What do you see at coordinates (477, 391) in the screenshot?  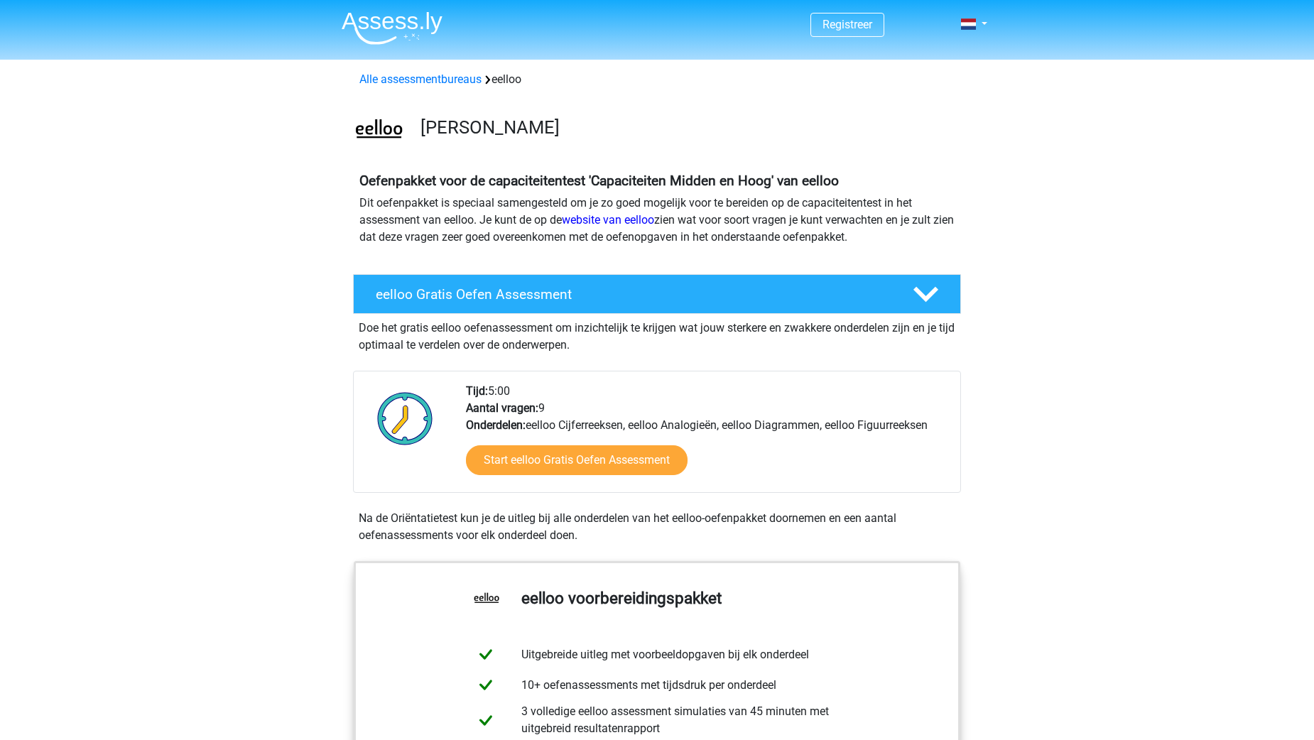 I see `b: Tijd:` at bounding box center [477, 391].